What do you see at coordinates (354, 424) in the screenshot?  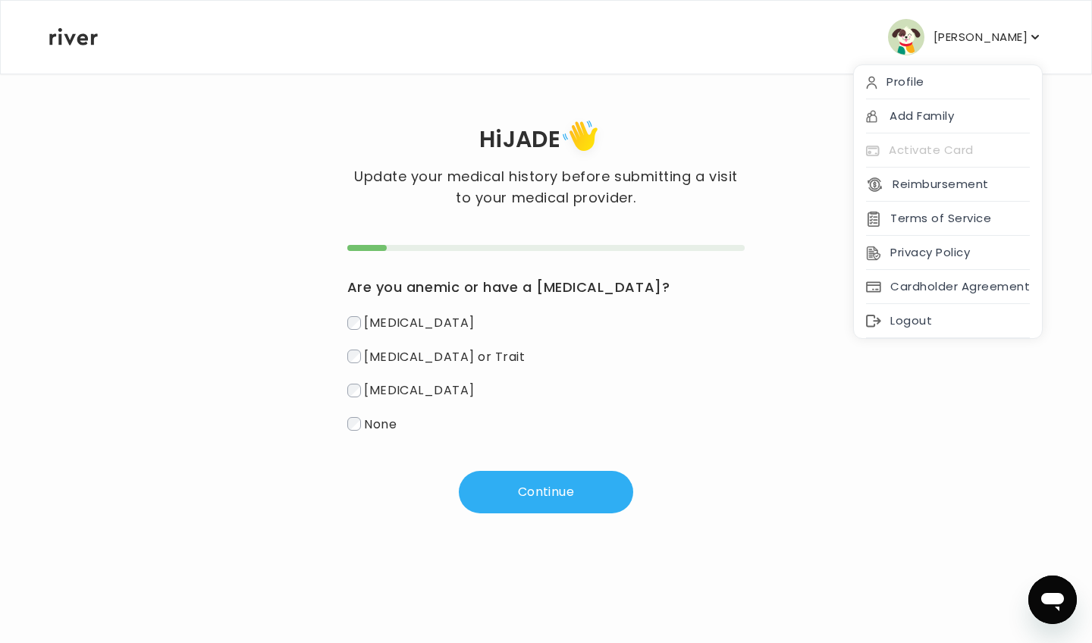 I see `input: None` at bounding box center [354, 424].